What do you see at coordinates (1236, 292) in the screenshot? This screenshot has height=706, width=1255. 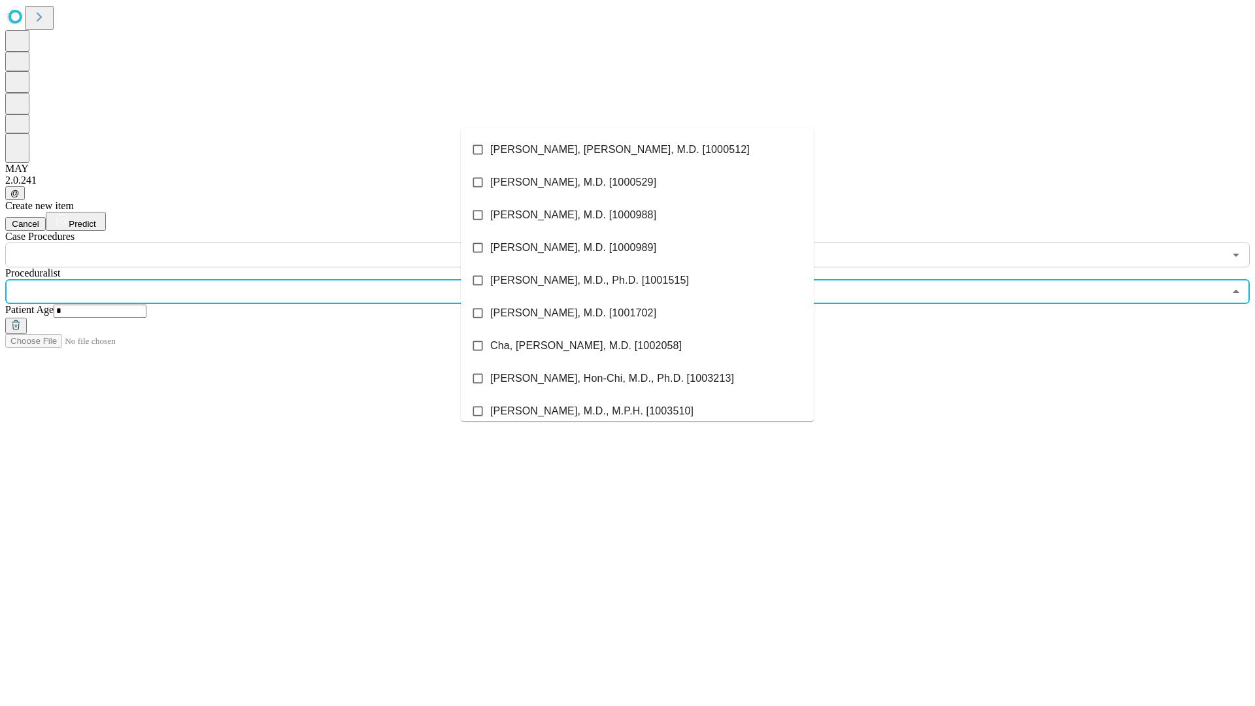 I see `button: Close` at bounding box center [1236, 292].